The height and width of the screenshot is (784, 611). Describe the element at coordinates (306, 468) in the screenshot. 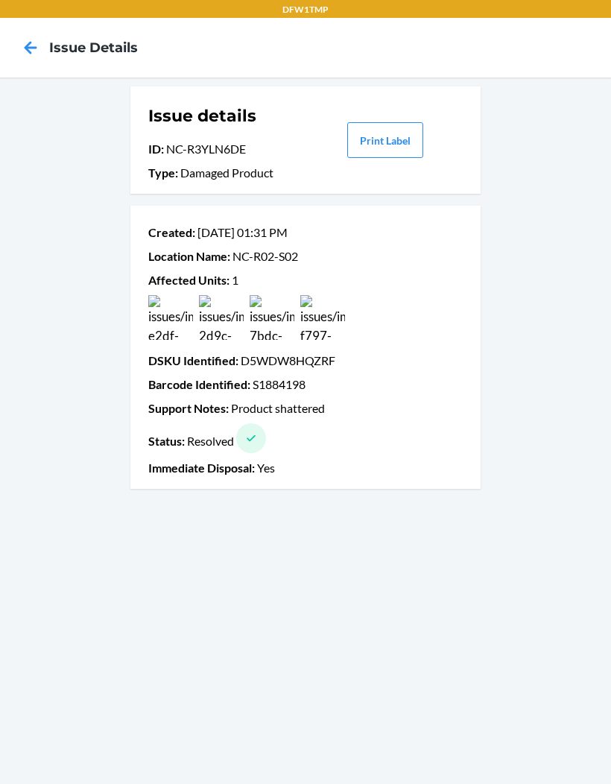

I see `p: Yes` at that location.